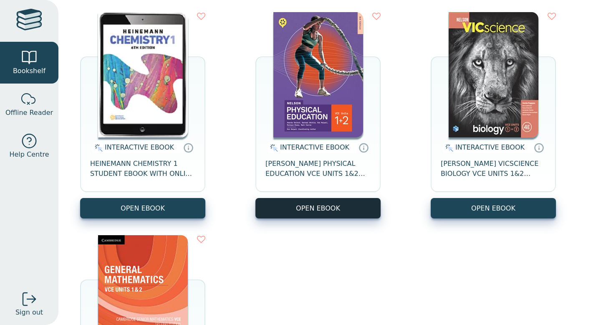  What do you see at coordinates (29, 113) in the screenshot?
I see `span: Offline Reader` at bounding box center [29, 113].